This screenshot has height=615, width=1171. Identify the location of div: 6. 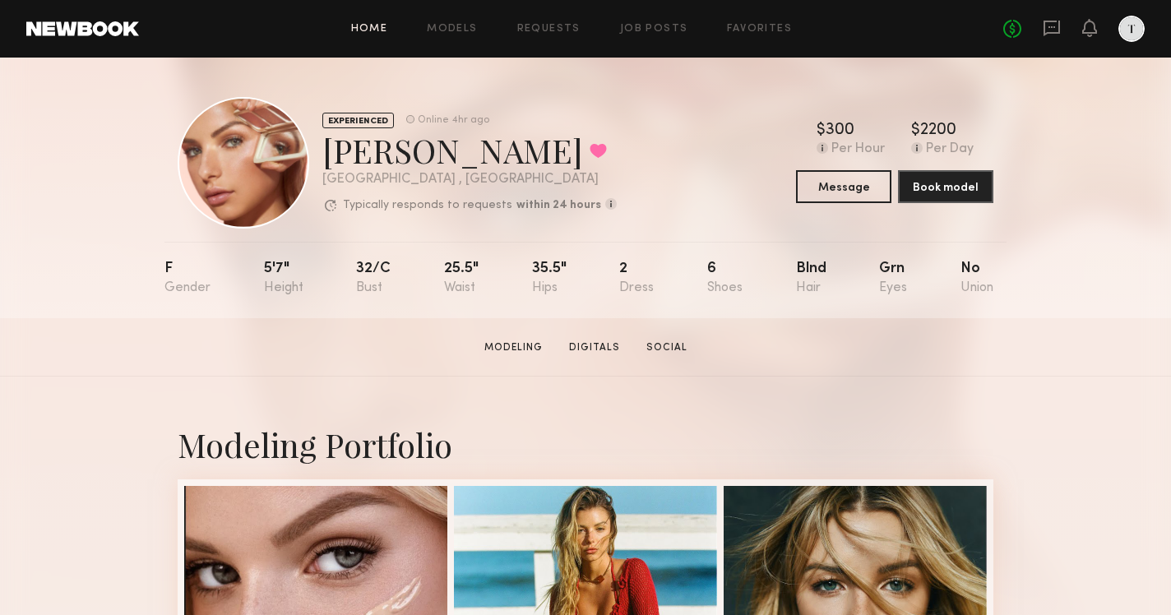
(724, 278).